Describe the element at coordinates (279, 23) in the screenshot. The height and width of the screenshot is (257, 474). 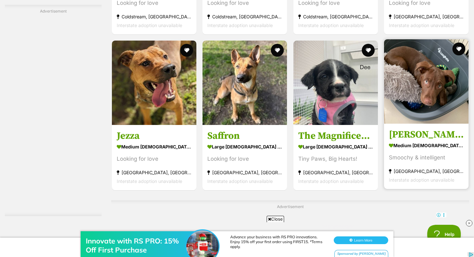
I see `div: Advance your business with RS PRO innovations. Enjoy 15% off your first order using FIRST15. *Ter...` at that location.